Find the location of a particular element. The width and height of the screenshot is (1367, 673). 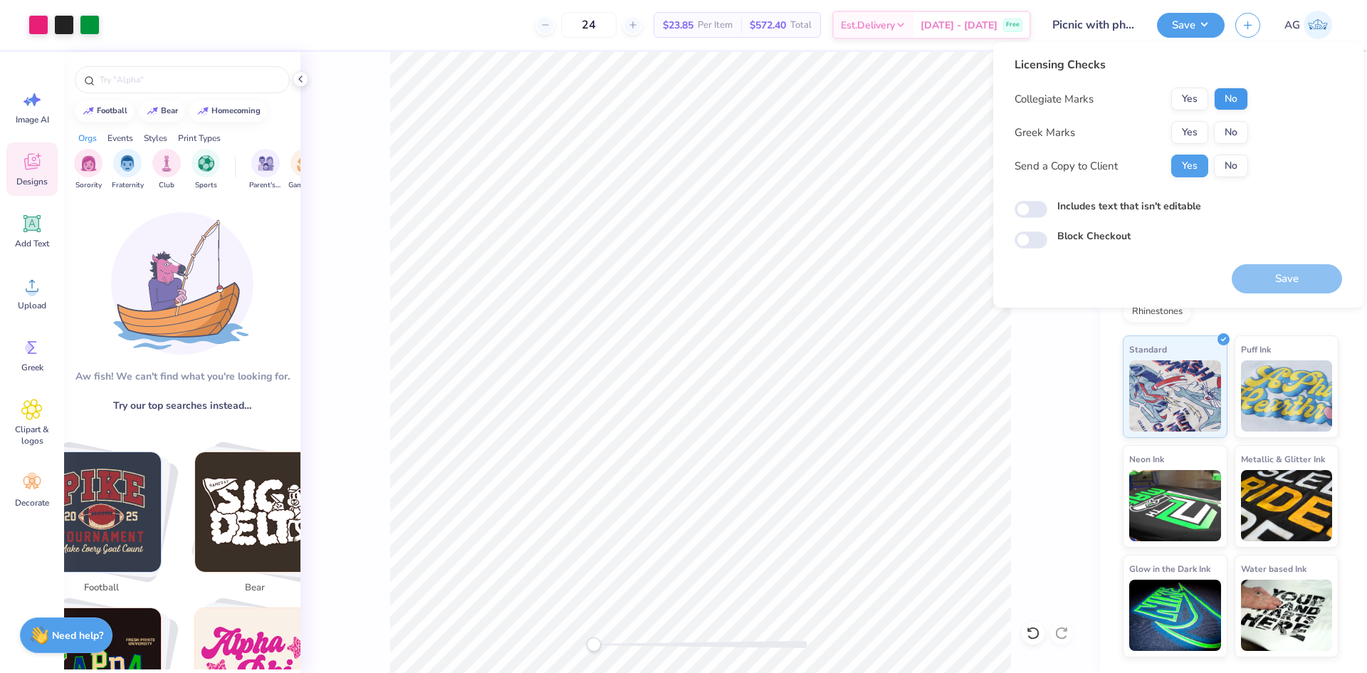

button: Stack Card Button bear is located at coordinates (259, 526).